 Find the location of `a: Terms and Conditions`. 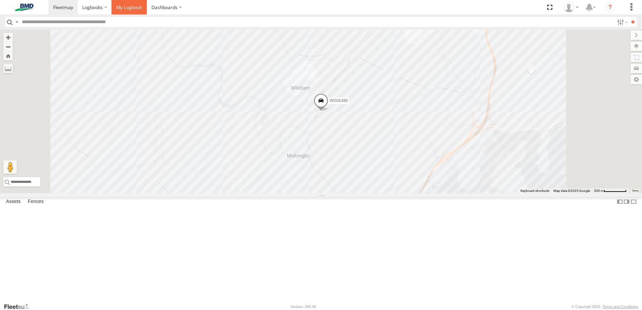

a: Terms and Conditions is located at coordinates (621, 307).